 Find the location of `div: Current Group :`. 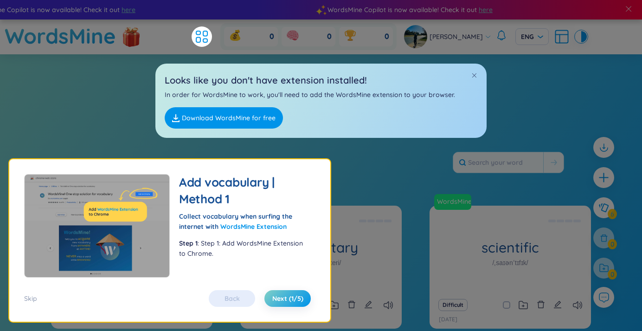

div: Current Group : is located at coordinates (151, 162).